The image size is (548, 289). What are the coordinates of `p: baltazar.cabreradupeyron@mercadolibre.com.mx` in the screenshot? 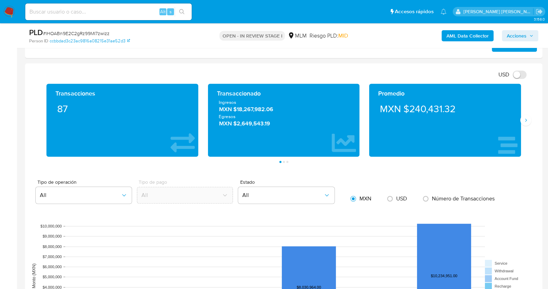 It's located at (499, 11).